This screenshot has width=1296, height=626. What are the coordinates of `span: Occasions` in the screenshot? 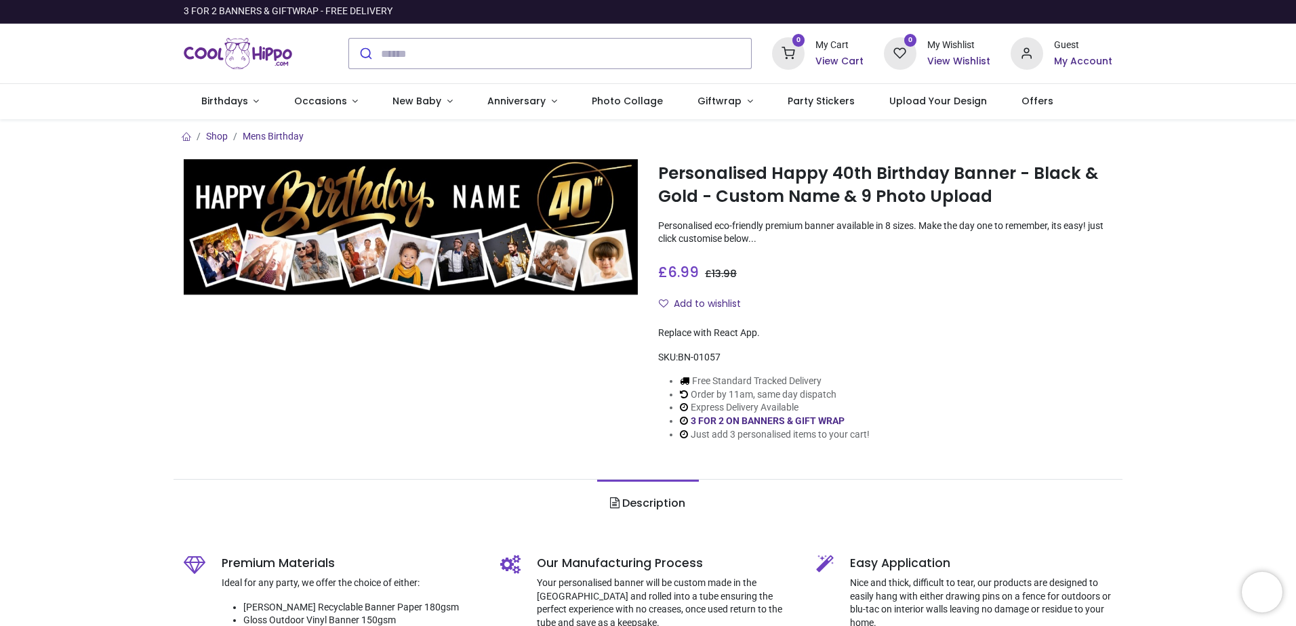 It's located at (321, 101).